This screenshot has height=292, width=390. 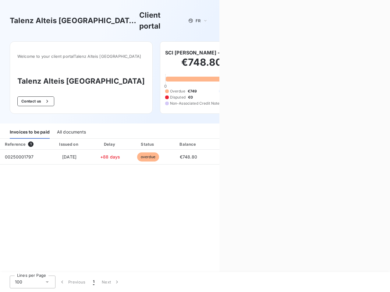 What do you see at coordinates (190, 97) in the screenshot?
I see `span: €0` at bounding box center [190, 97].